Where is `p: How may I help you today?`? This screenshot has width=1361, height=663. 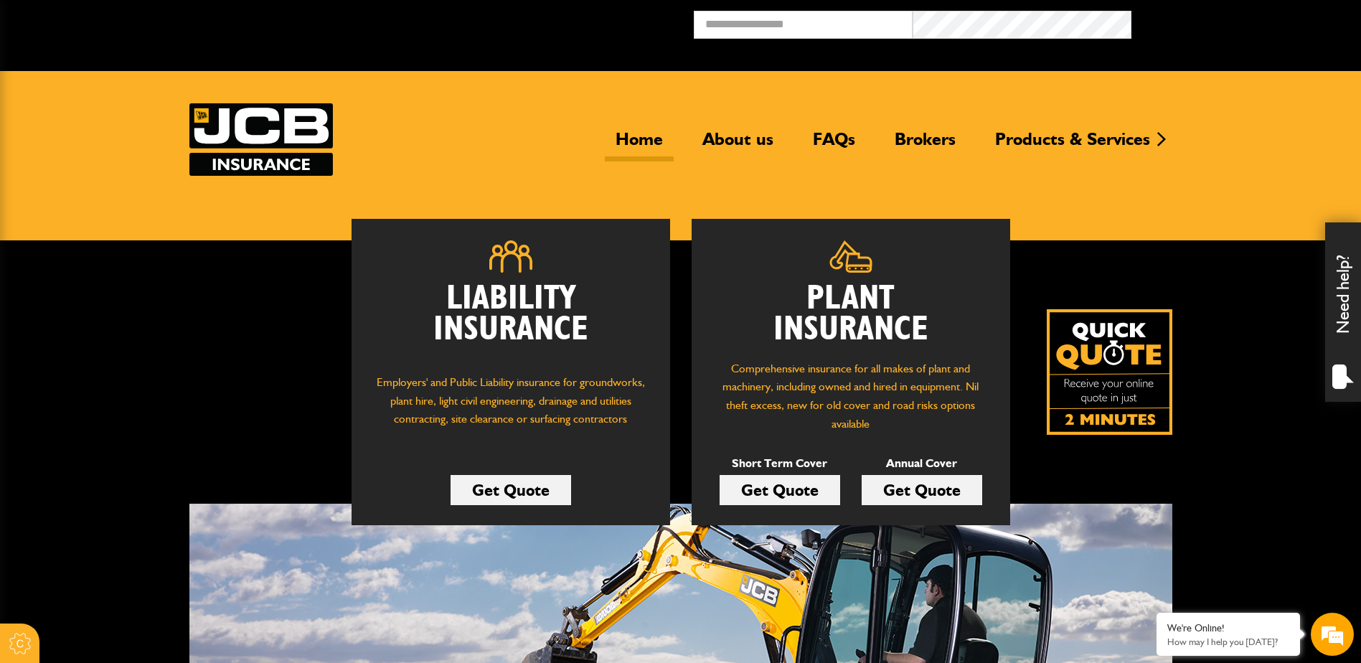 p: How may I help you today? is located at coordinates (1228, 641).